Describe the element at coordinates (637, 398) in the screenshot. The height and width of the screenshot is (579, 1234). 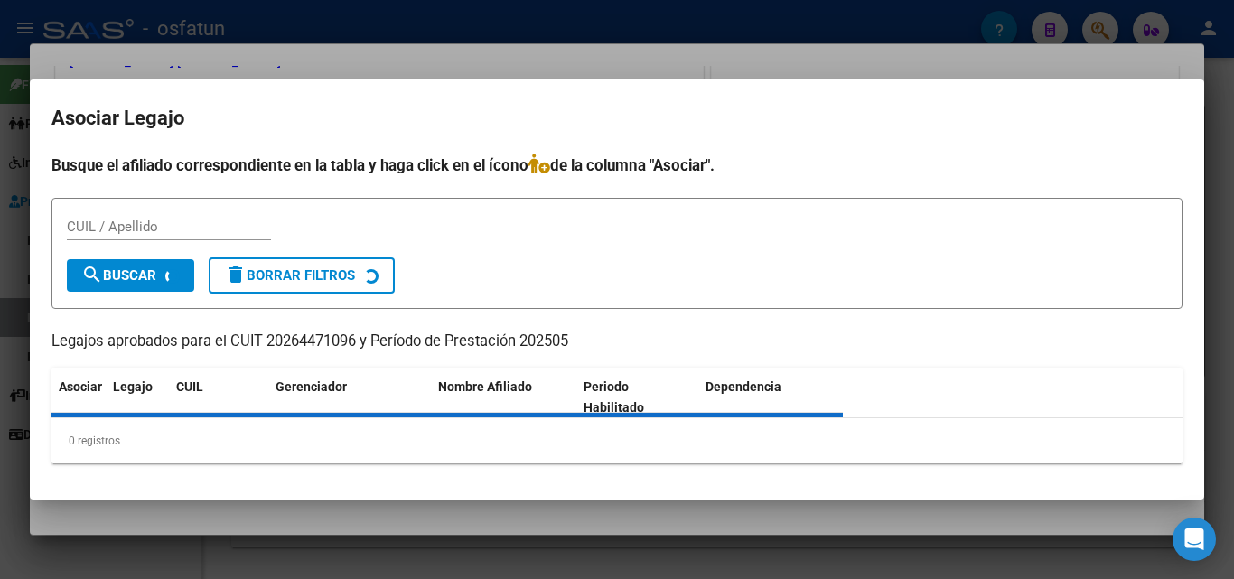
I see `datatable-header-cell: Periodo Habilitado` at that location.